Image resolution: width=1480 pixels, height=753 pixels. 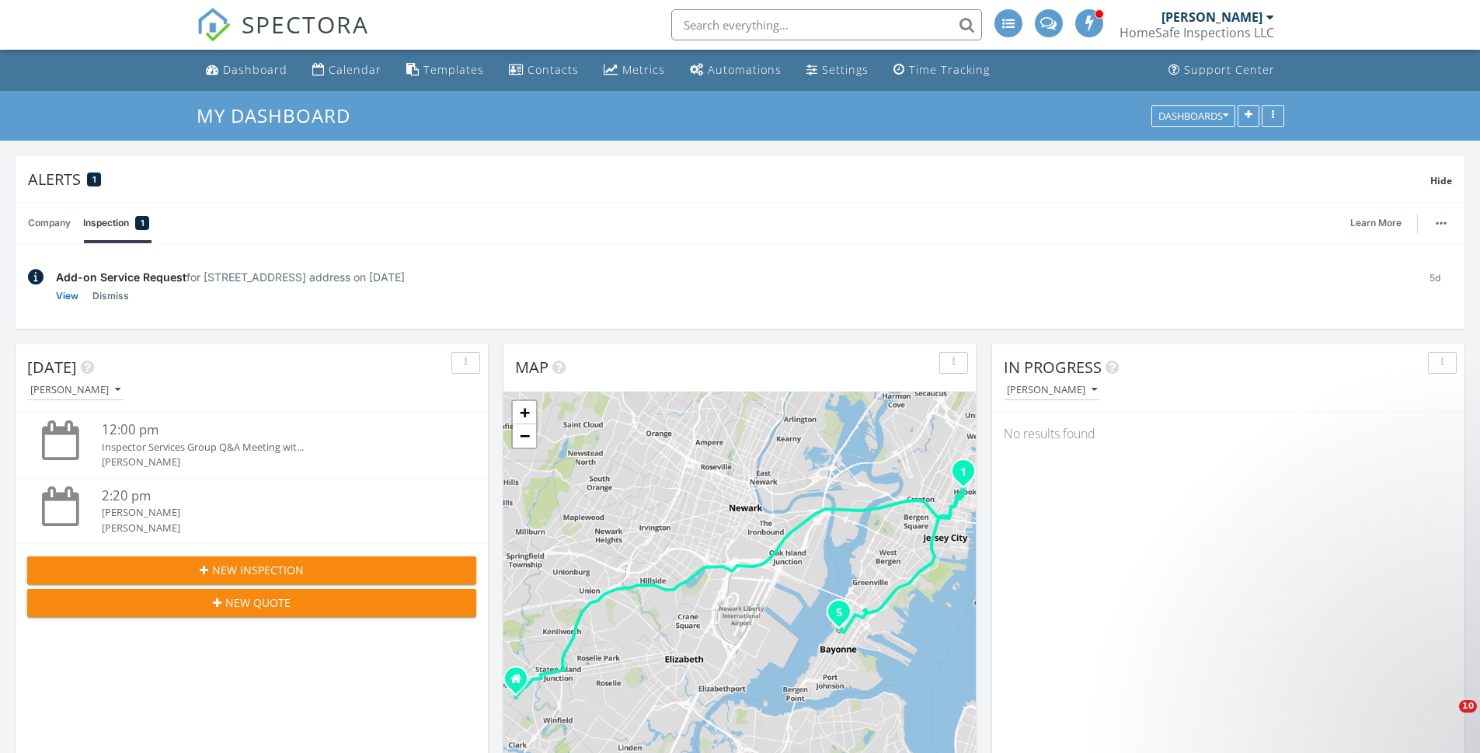 I want to click on button: New Quote, so click(x=252, y=603).